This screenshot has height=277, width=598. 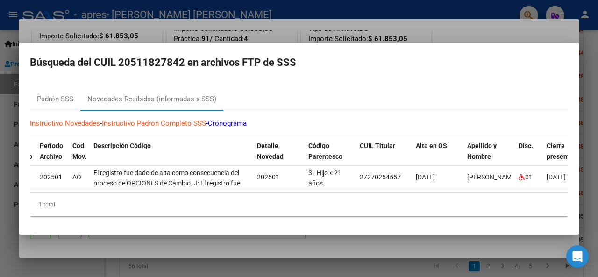 I want to click on a: Instructivo Novedades, so click(x=65, y=123).